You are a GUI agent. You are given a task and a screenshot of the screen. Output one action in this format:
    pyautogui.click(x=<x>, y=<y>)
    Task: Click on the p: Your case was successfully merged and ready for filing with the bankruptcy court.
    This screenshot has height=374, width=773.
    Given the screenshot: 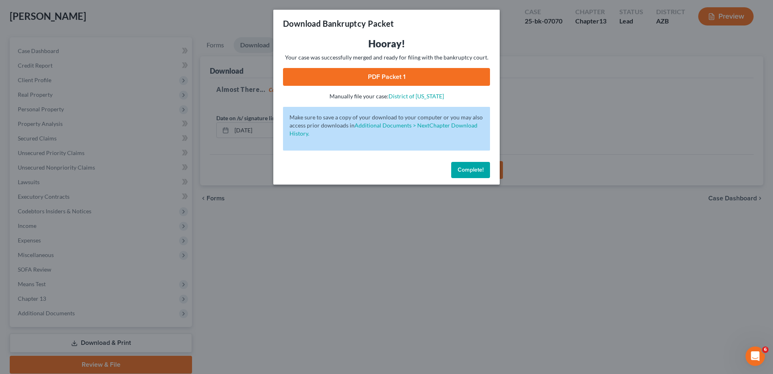 What is the action you would take?
    pyautogui.click(x=387, y=57)
    